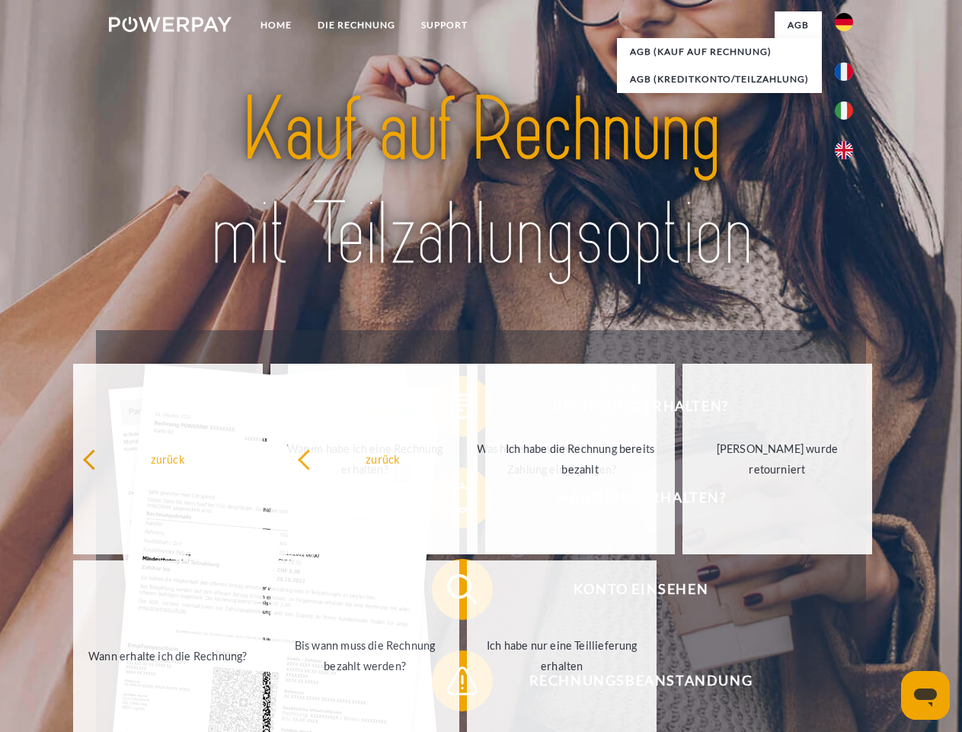 Image resolution: width=962 pixels, height=732 pixels. Describe the element at coordinates (481, 182) in the screenshot. I see `img: title-powerpay_de.svg` at that location.